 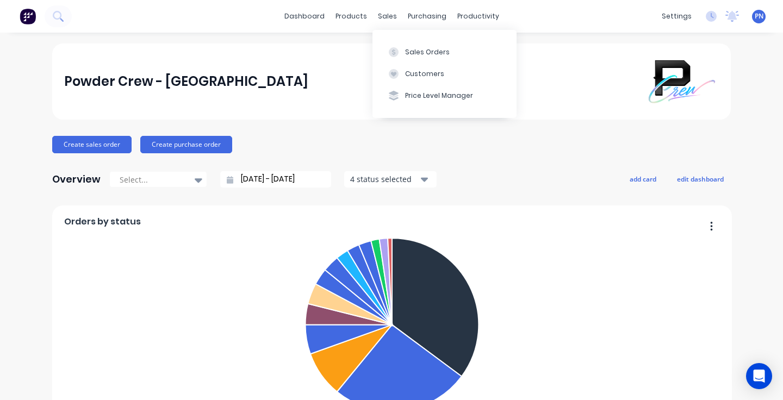 What do you see at coordinates (425, 74) in the screenshot?
I see `div: Customers` at bounding box center [425, 74].